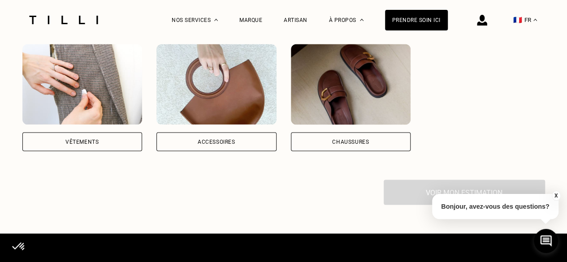 Image resolution: width=567 pixels, height=262 pixels. What do you see at coordinates (251, 20) in the screenshot?
I see `div: Marque` at bounding box center [251, 20].